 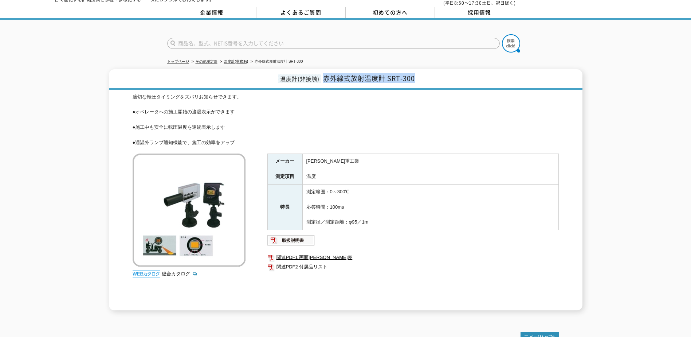 I want to click on div: 適切な転圧タイミングをズバリお知らせできます。 ●オペレータへの施工開始の適温表示ができます ●施工中も安全に転圧温度を連続表示します ●適温外ランプ通知機能で、施工の効率をアップ, so click(x=346, y=120).